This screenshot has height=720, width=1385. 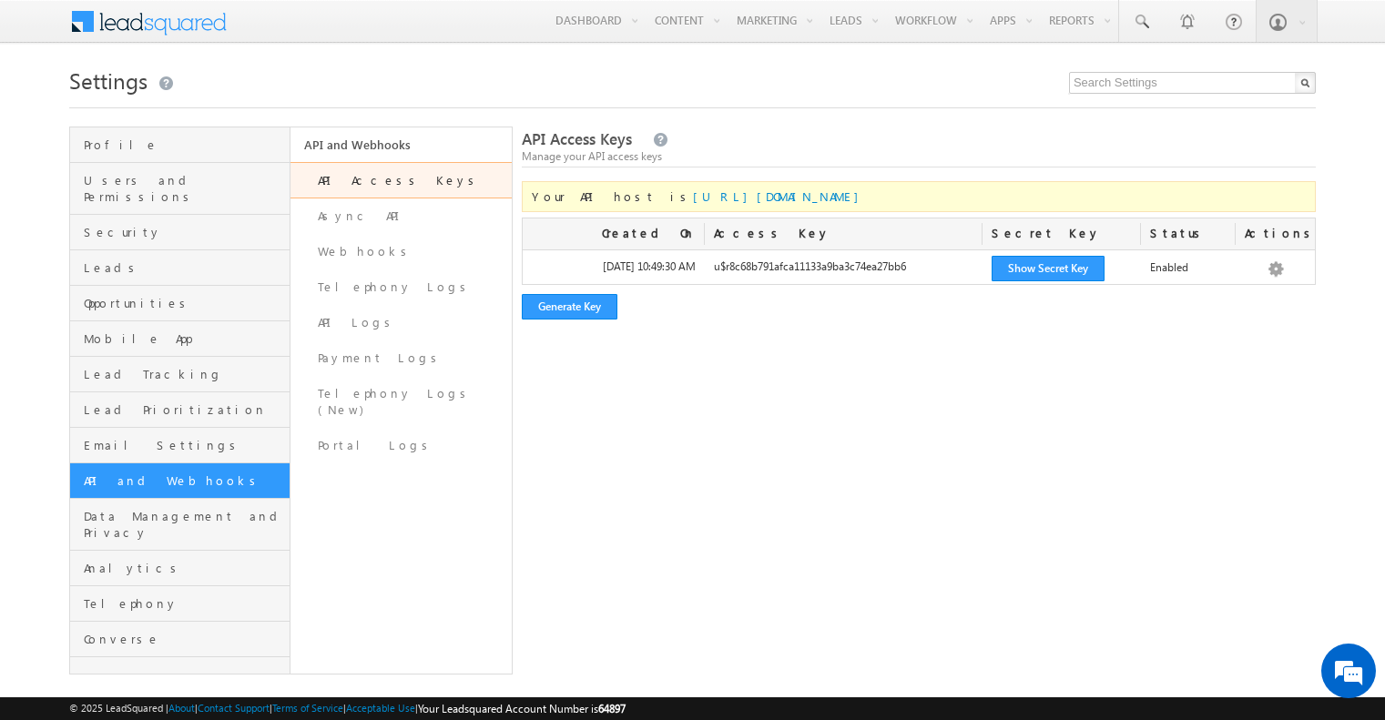 What do you see at coordinates (612, 709) in the screenshot?
I see `span: 64897` at bounding box center [612, 709].